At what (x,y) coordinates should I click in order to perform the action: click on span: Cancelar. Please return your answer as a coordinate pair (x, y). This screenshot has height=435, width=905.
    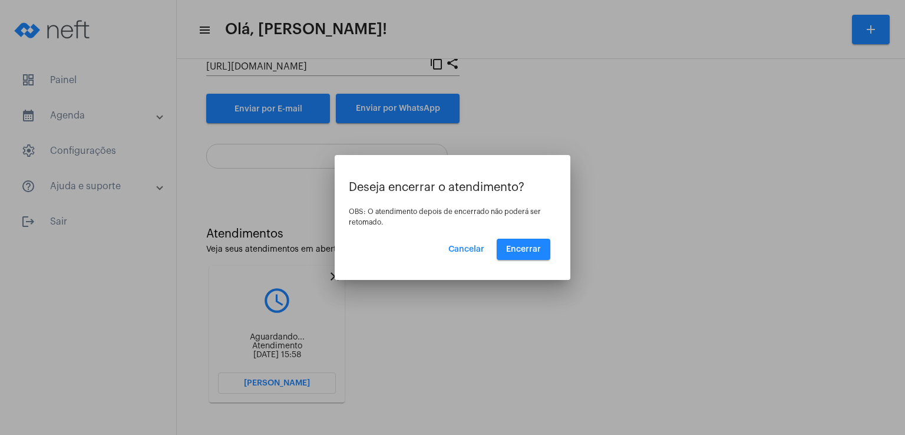
    Looking at the image, I should click on (466, 249).